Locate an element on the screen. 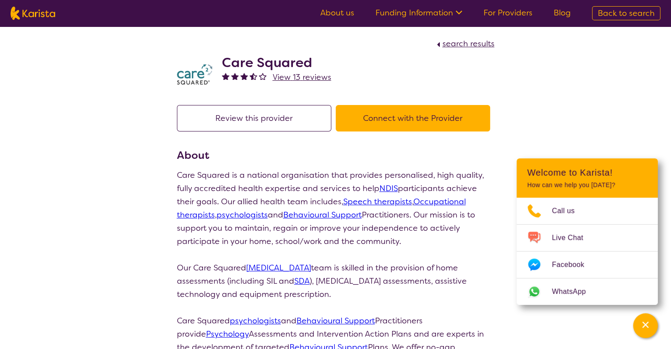  span: Facebook is located at coordinates (573, 265).